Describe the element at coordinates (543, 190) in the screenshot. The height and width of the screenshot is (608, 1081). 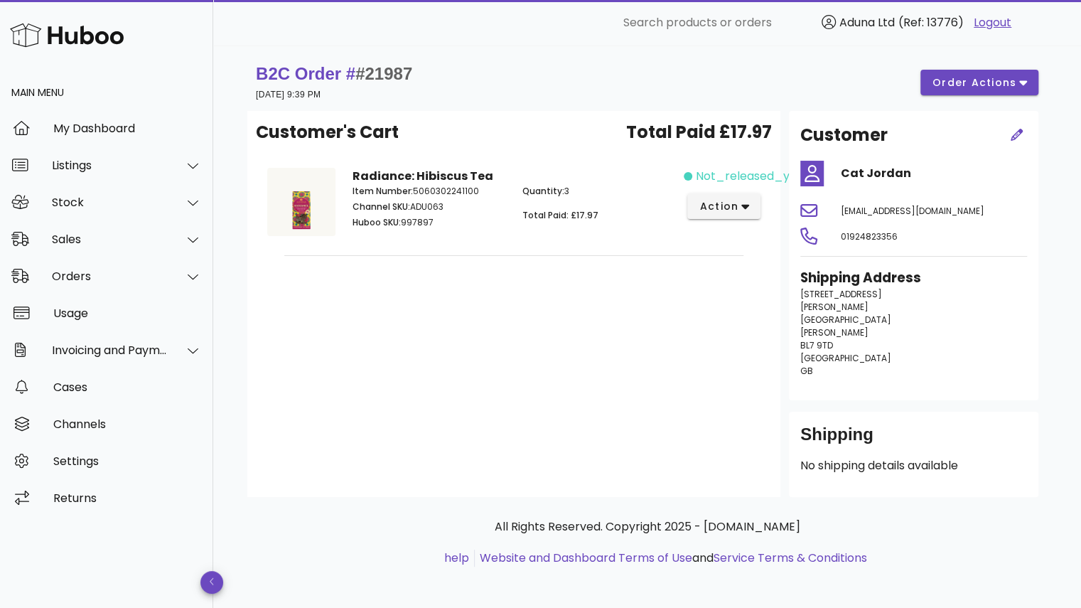
I see `span: Quantity:` at that location.